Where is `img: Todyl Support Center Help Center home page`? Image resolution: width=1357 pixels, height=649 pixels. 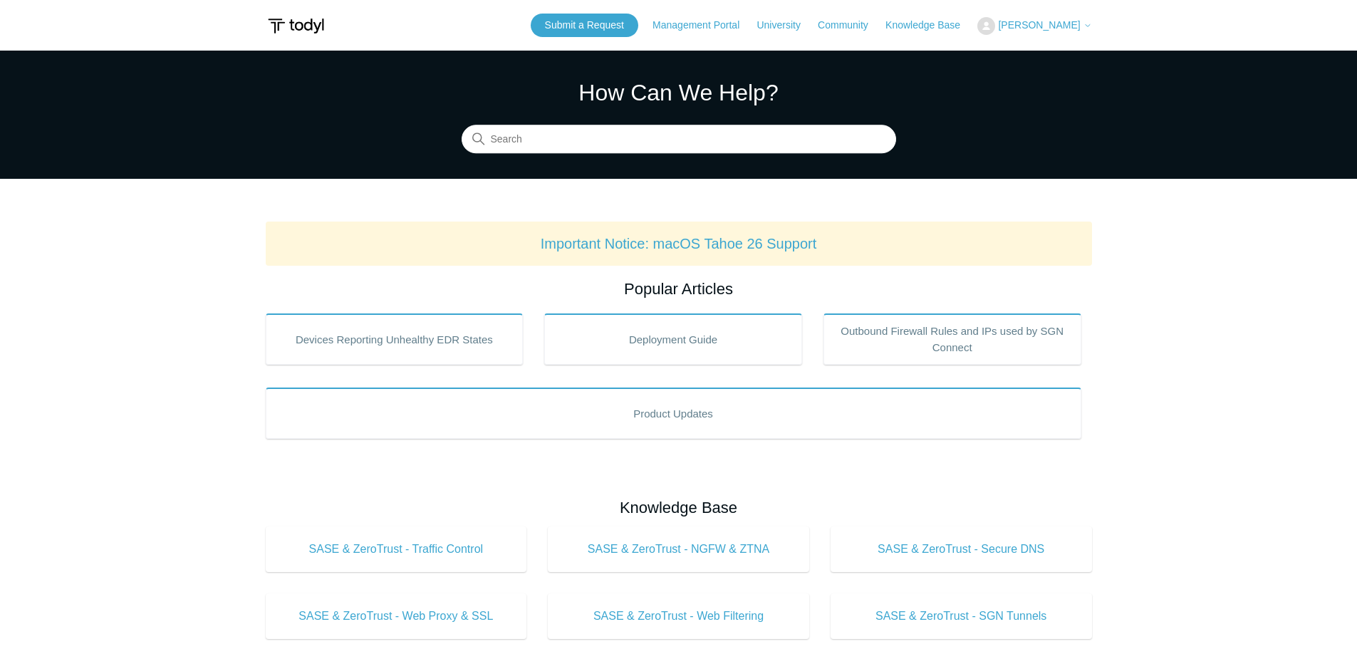
img: Todyl Support Center Help Center home page is located at coordinates (296, 26).